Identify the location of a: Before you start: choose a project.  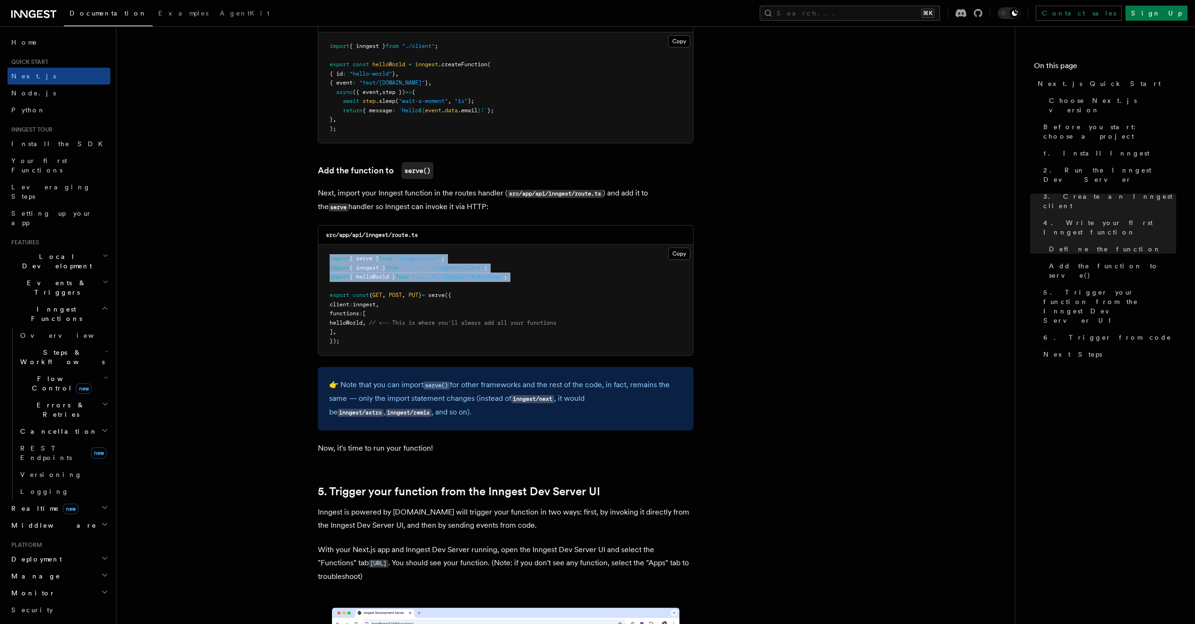
(1108, 131).